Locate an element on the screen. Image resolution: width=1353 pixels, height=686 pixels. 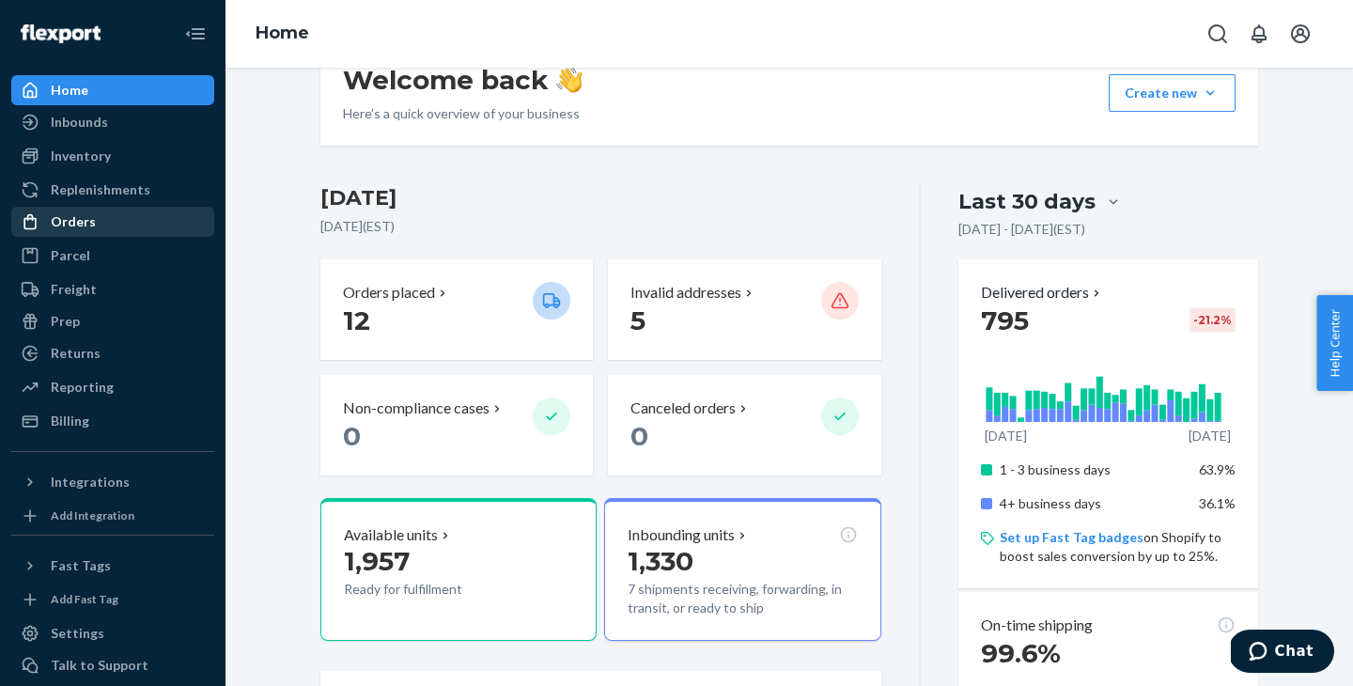
a: Add Integration is located at coordinates (113, 516).